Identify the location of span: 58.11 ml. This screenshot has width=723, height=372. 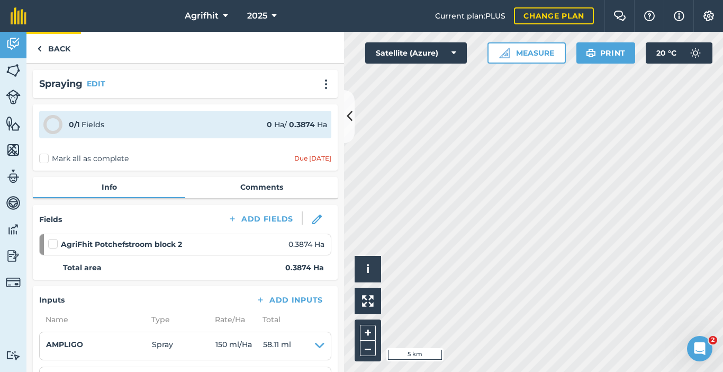
(277, 346).